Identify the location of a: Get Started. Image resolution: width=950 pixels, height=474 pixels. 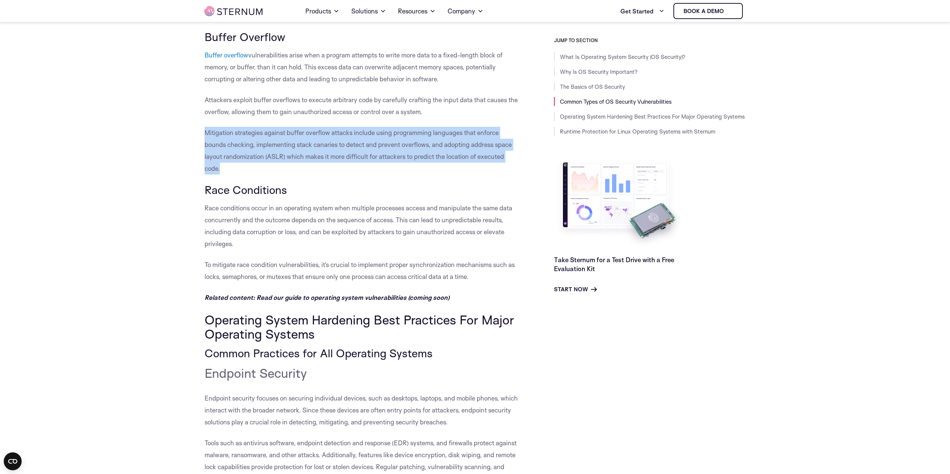
(642, 11).